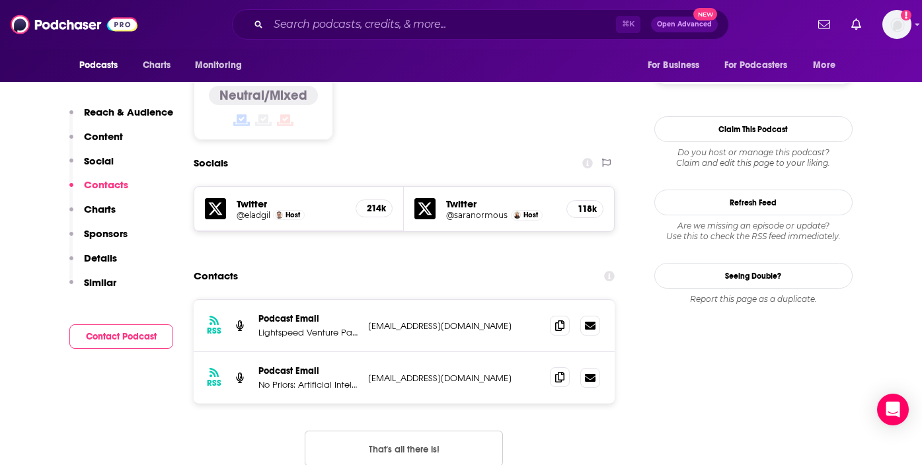  I want to click on input: Search podcasts, credits, & more..., so click(442, 24).